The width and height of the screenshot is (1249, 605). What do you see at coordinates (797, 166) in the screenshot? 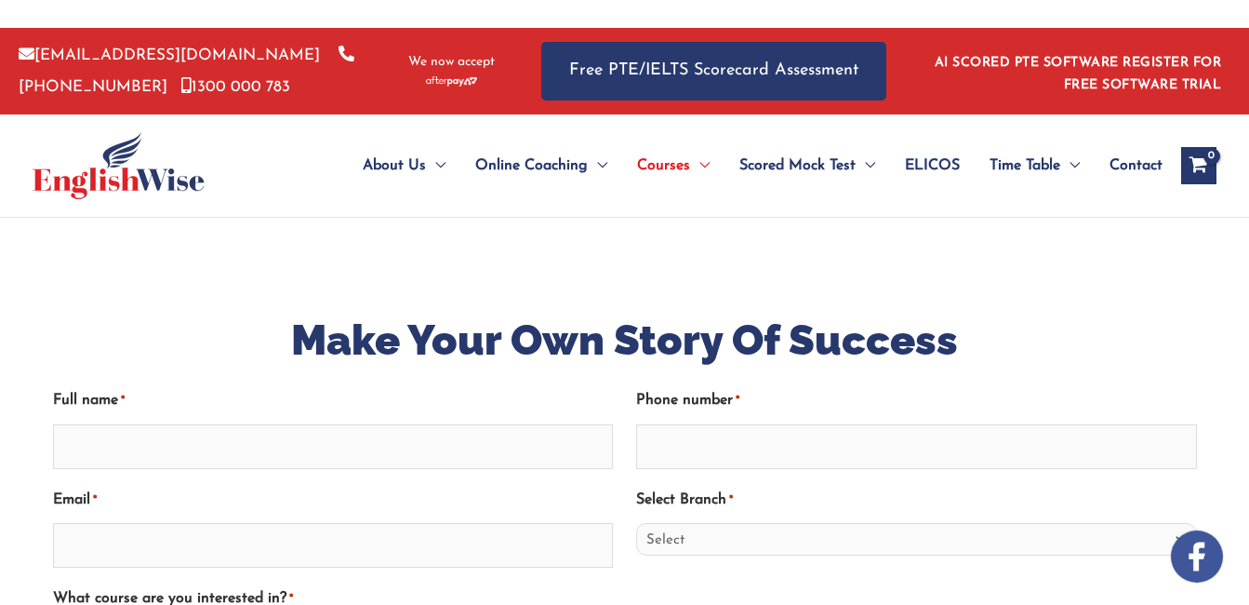
I see `span: Scored Mock Test` at bounding box center [797, 166].